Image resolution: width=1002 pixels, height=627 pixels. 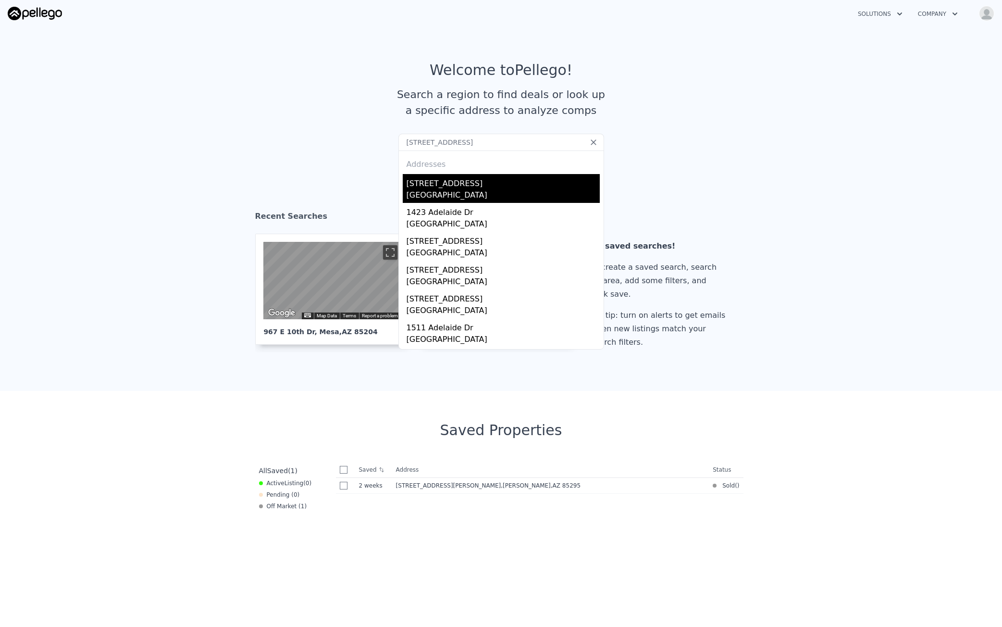 I want to click on div: Pending ( 0 ), so click(x=279, y=495).